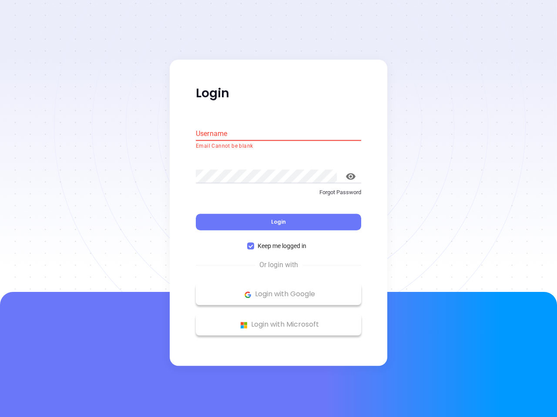 The height and width of the screenshot is (417, 557). Describe the element at coordinates (247, 295) in the screenshot. I see `img: Google Logo` at that location.